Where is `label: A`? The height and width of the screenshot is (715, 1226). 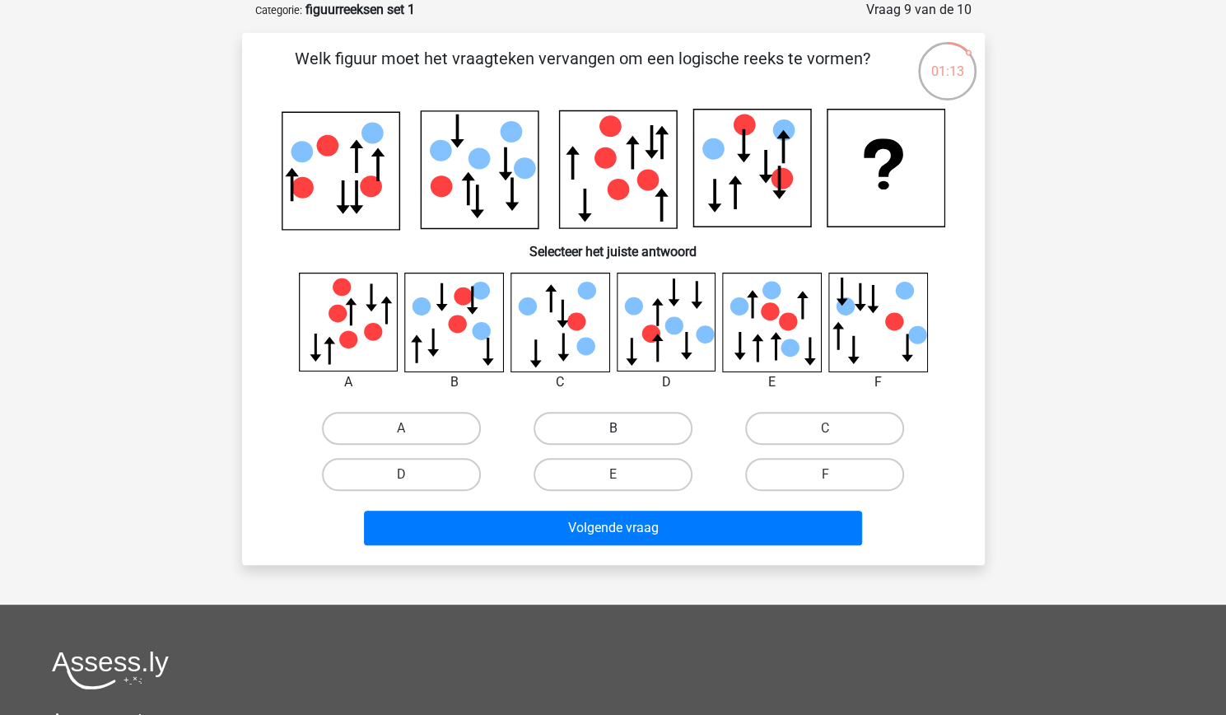
label: A is located at coordinates (401, 428).